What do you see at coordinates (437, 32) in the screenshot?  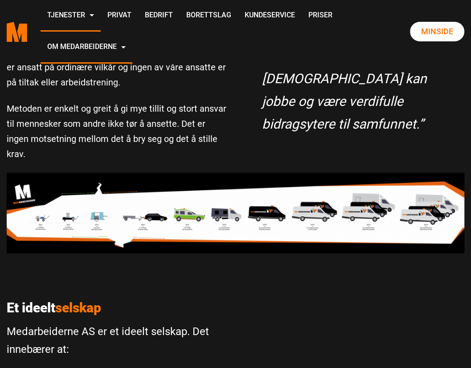 I see `a: Minside` at bounding box center [437, 32].